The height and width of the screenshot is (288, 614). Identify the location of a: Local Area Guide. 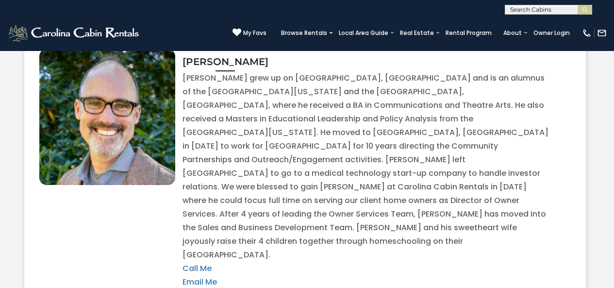
(363, 33).